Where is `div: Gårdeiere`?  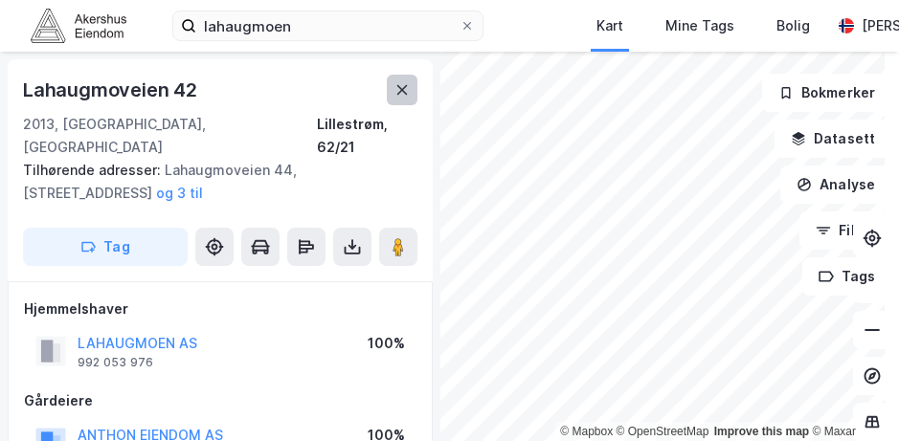
div: Gårdeiere is located at coordinates (220, 401).